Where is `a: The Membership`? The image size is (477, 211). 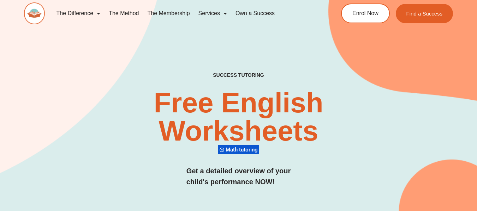
a: The Membership is located at coordinates (169, 13).